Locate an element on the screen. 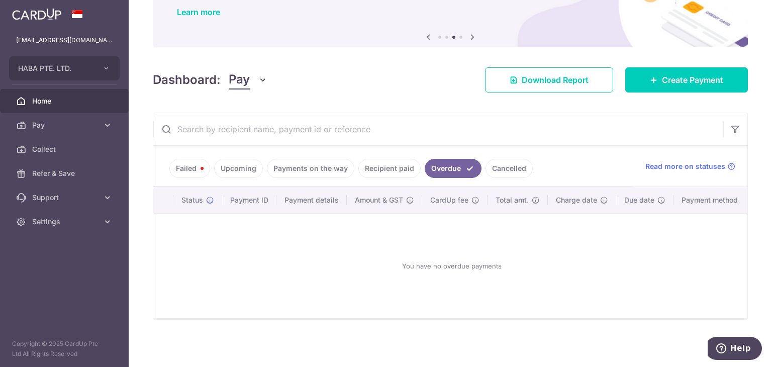  th: Payment method is located at coordinates (711, 200).